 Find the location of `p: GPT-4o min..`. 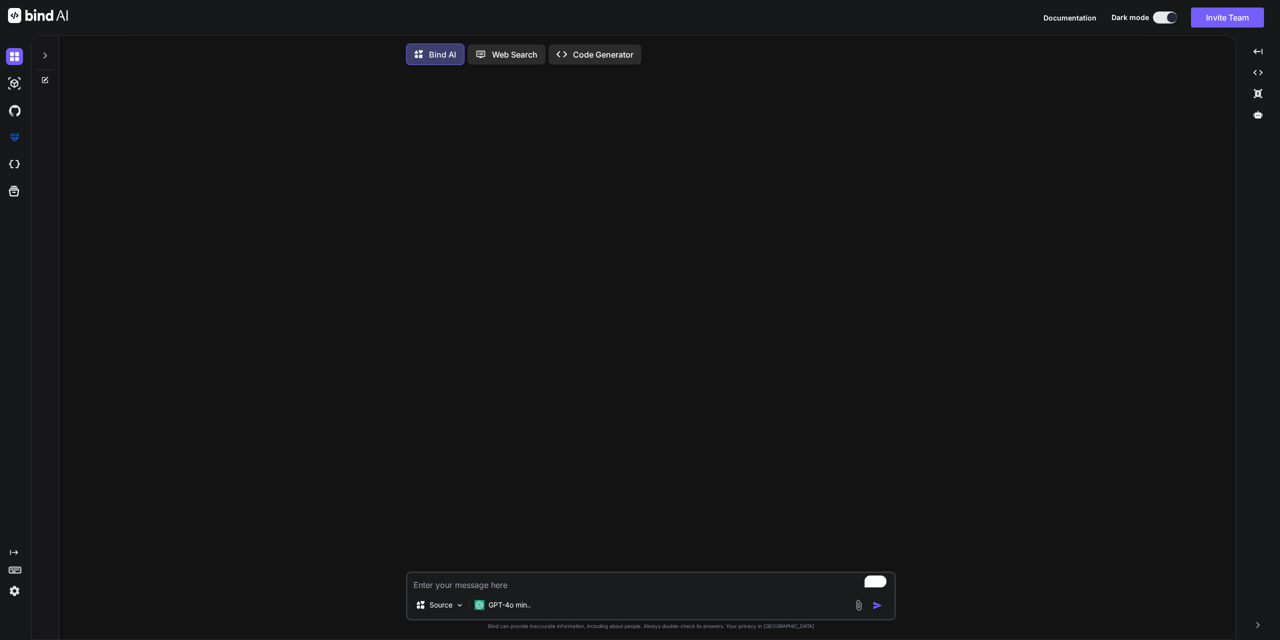

p: GPT-4o min.. is located at coordinates (510, 605).